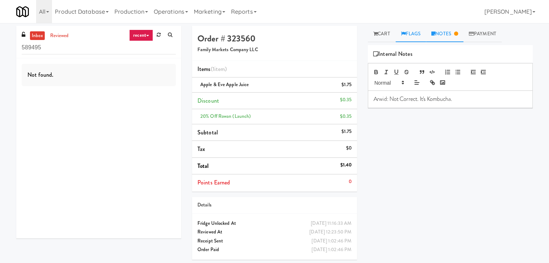 This screenshot has width=549, height=263. I want to click on div: Details, so click(274, 205).